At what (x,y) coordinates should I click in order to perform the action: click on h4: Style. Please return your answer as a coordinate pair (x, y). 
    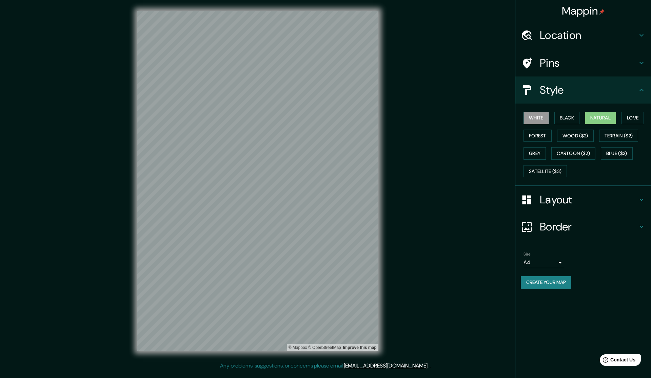
    Looking at the image, I should click on (588, 90).